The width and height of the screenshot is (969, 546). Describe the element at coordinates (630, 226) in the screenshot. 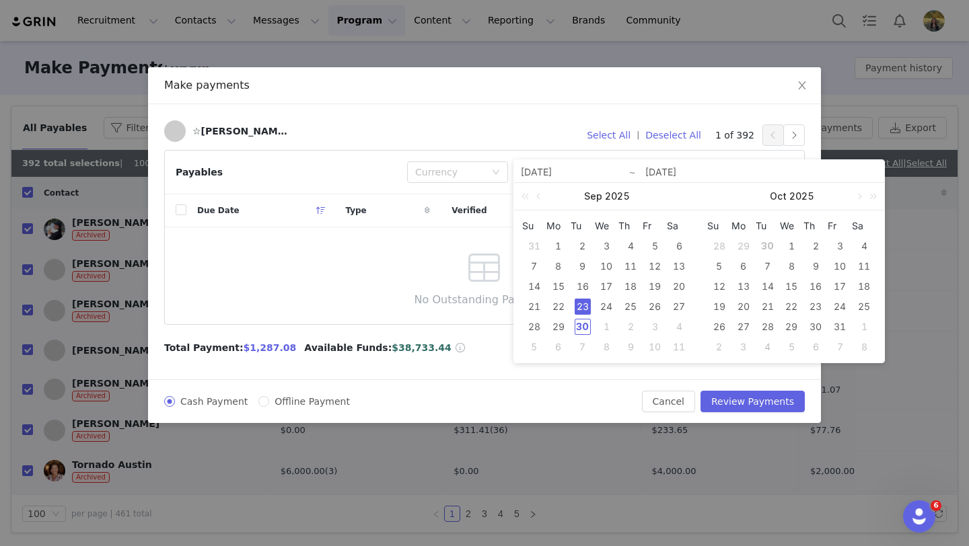

I see `span: Th` at that location.